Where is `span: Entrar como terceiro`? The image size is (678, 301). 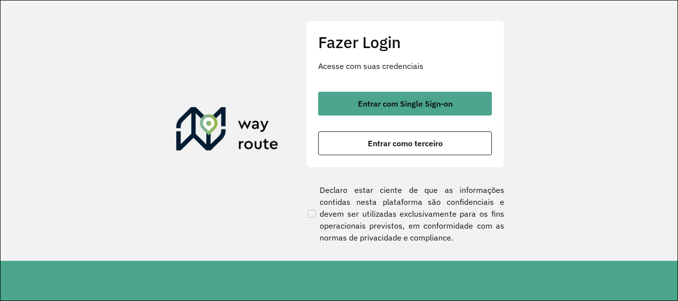 span: Entrar como terceiro is located at coordinates (405, 143).